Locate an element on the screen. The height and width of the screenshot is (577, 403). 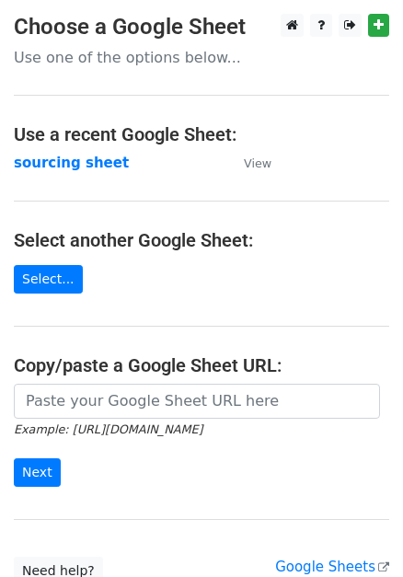
a: sourcing sheet is located at coordinates (71, 163).